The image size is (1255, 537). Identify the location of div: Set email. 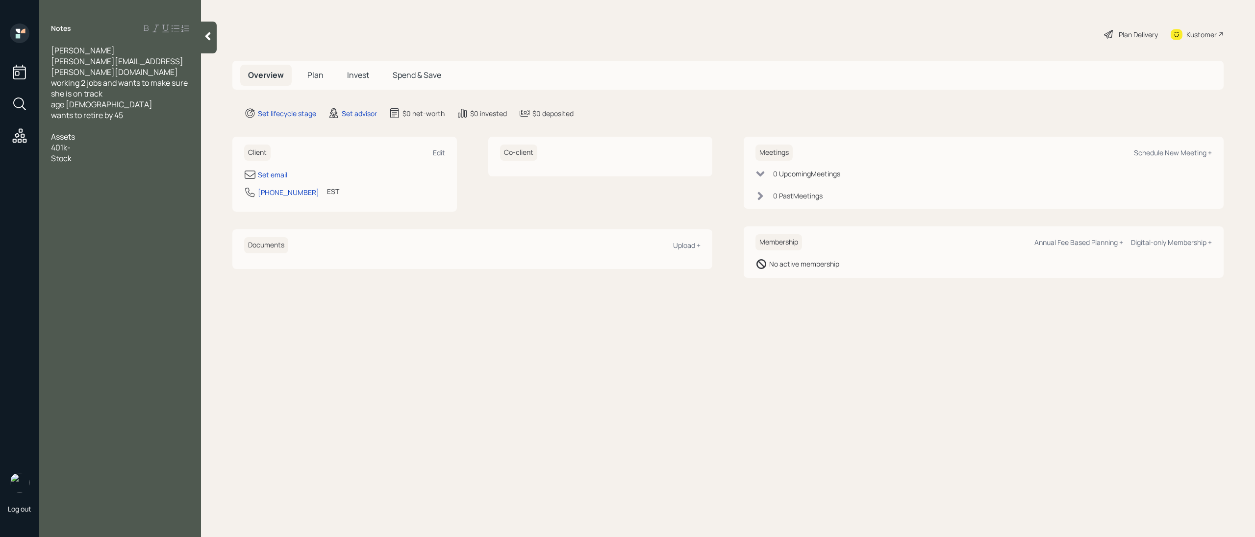
(273, 175).